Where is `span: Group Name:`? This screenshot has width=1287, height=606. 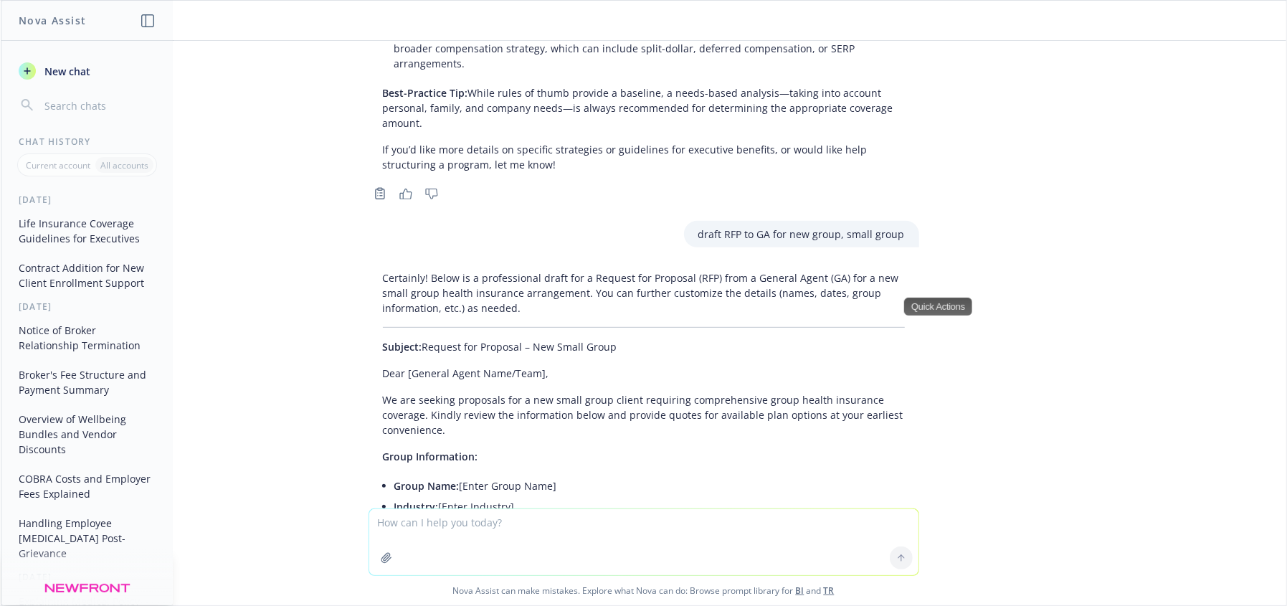 span: Group Name: is located at coordinates (427, 485).